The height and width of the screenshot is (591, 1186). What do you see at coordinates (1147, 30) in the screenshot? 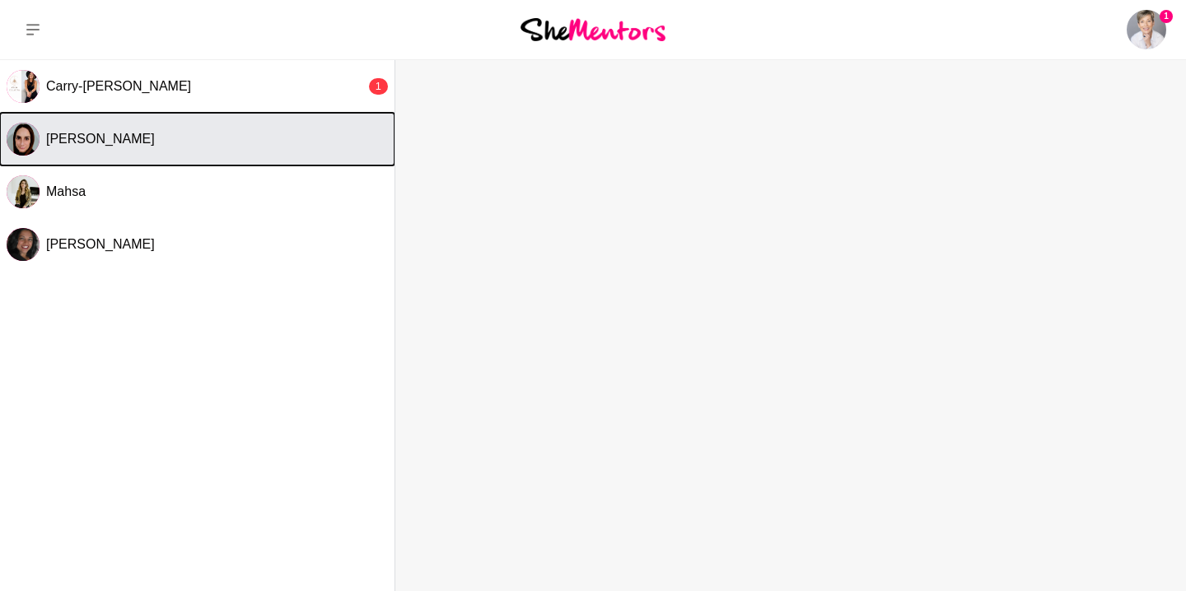
I see `a: Anita Balogh1` at bounding box center [1147, 30].